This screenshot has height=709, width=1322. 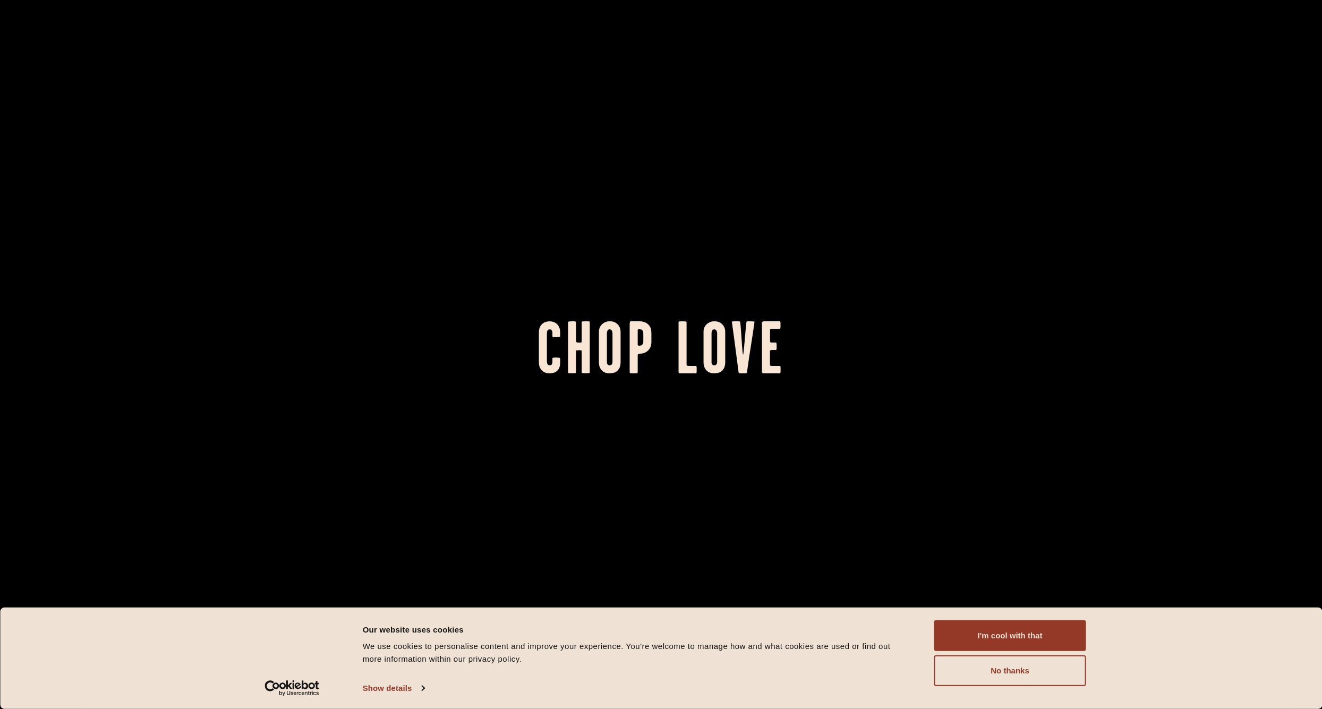 I want to click on button: No thanks, so click(x=1011, y=671).